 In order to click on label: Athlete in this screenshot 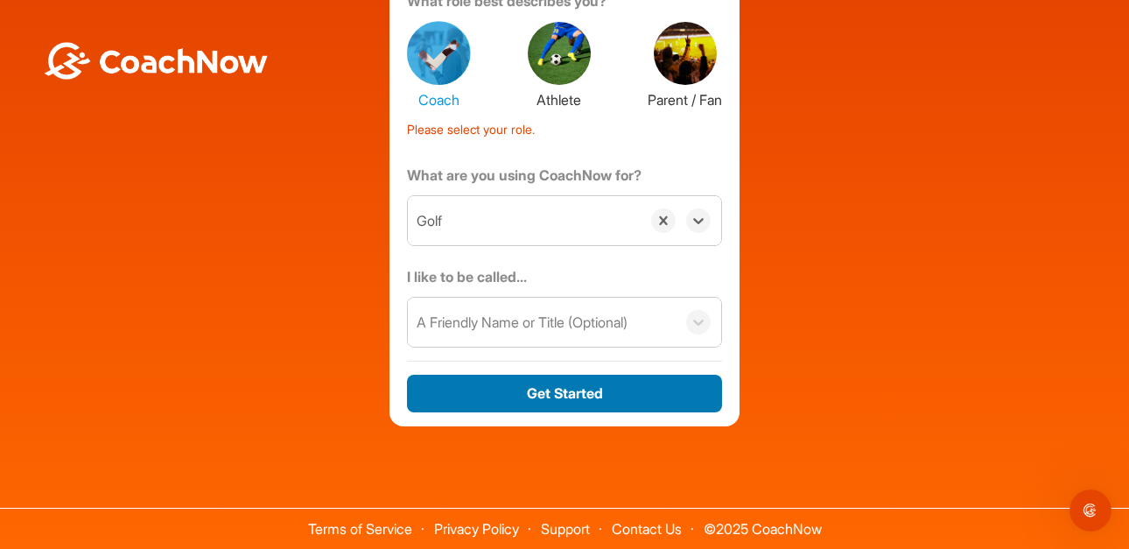, I will do `click(559, 97)`.